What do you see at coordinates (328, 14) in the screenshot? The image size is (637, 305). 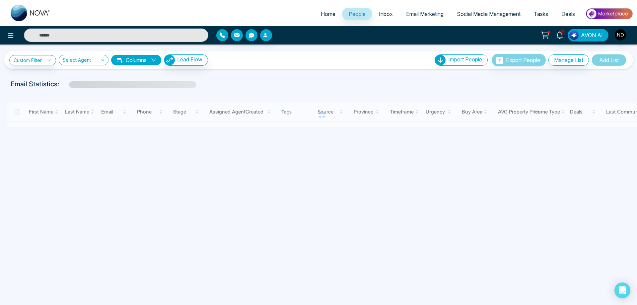 I see `span: Home` at bounding box center [328, 14].